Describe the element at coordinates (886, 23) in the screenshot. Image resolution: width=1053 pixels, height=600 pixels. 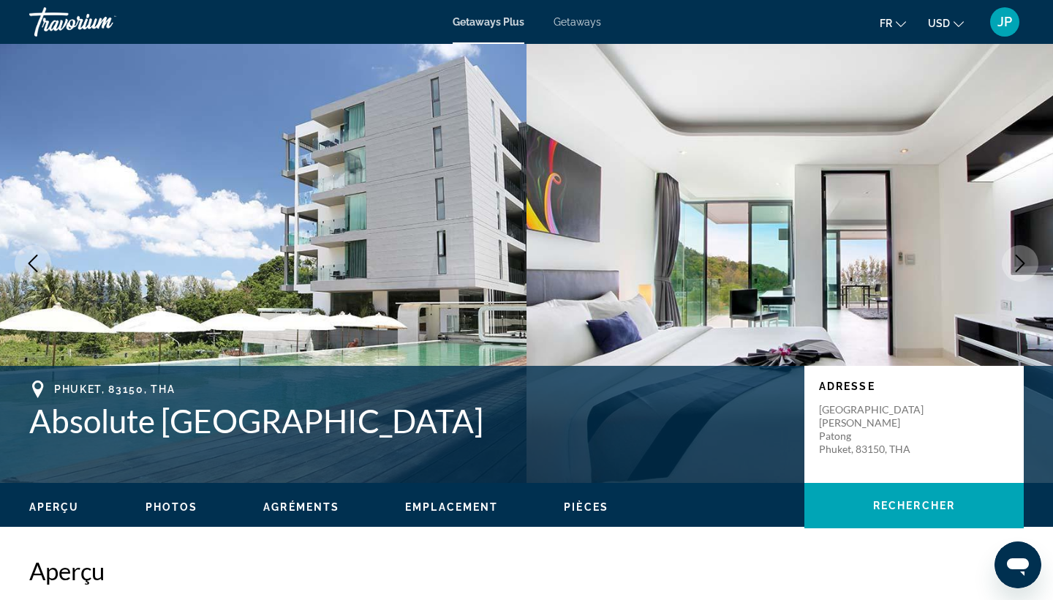
I see `span: fr` at that location.